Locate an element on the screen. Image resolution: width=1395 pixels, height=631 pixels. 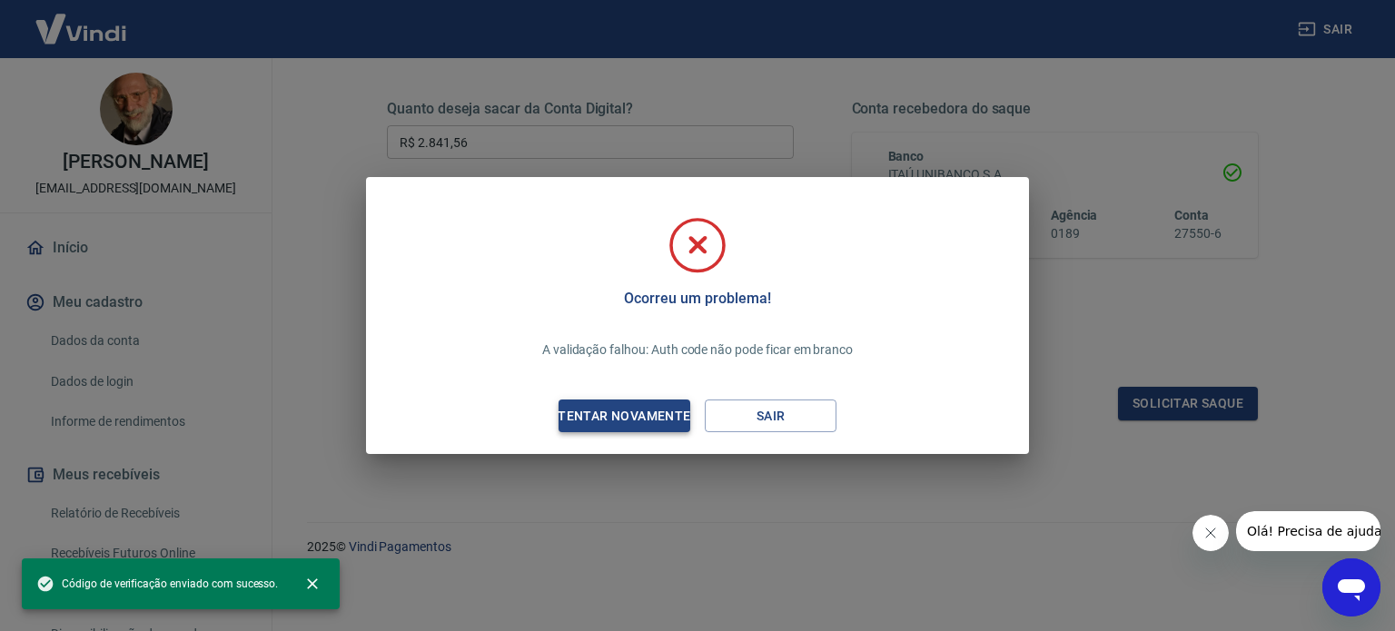
button: Tentar novamente is located at coordinates (624, 416).